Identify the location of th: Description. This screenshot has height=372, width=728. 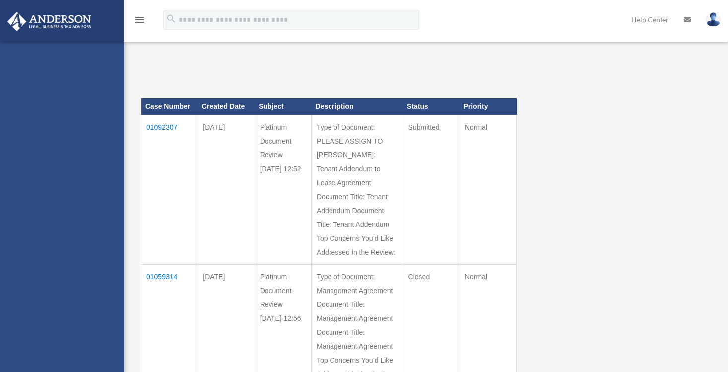
(357, 107).